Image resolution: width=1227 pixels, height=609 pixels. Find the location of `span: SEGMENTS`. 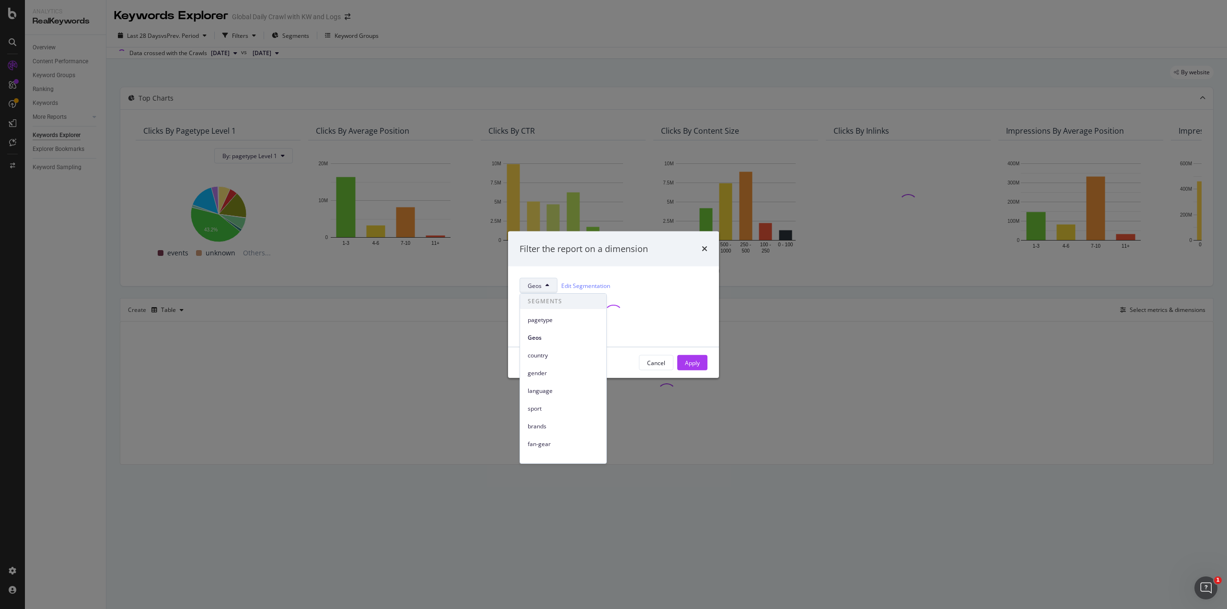

span: SEGMENTS is located at coordinates (563, 301).